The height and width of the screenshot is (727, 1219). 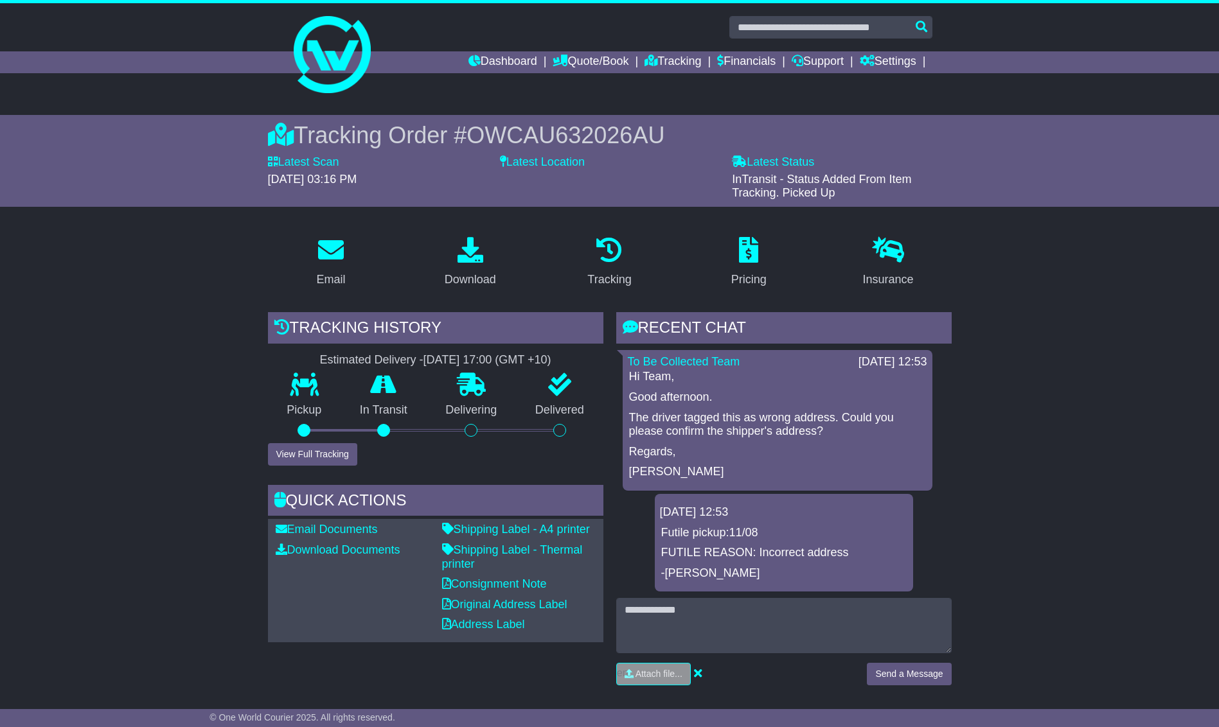 What do you see at coordinates (610, 135) in the screenshot?
I see `div: Tracking Order #` at bounding box center [610, 135].